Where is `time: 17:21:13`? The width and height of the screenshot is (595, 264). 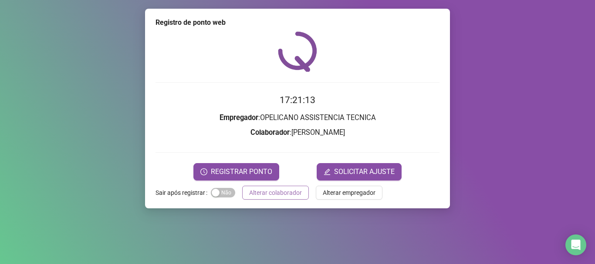
time: 17:21:13 is located at coordinates (298, 100).